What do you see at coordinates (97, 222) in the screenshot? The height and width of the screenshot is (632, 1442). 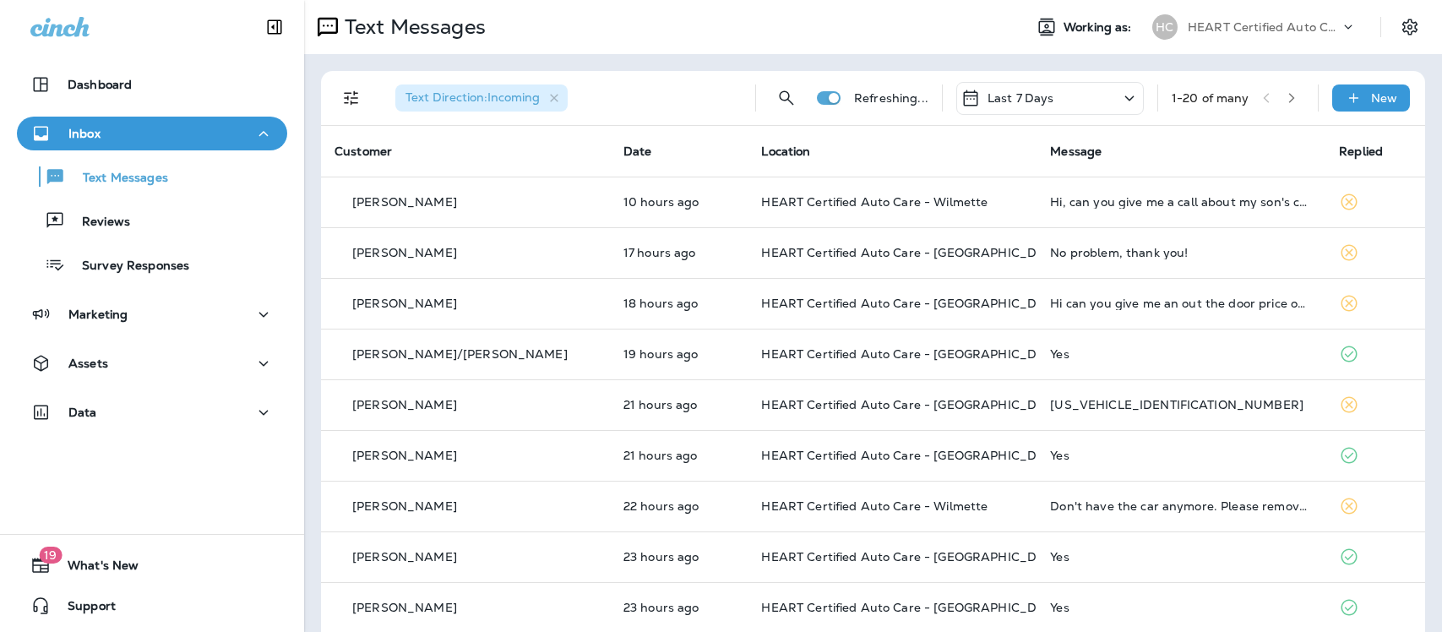 I see `p: Reviews` at bounding box center [97, 222].